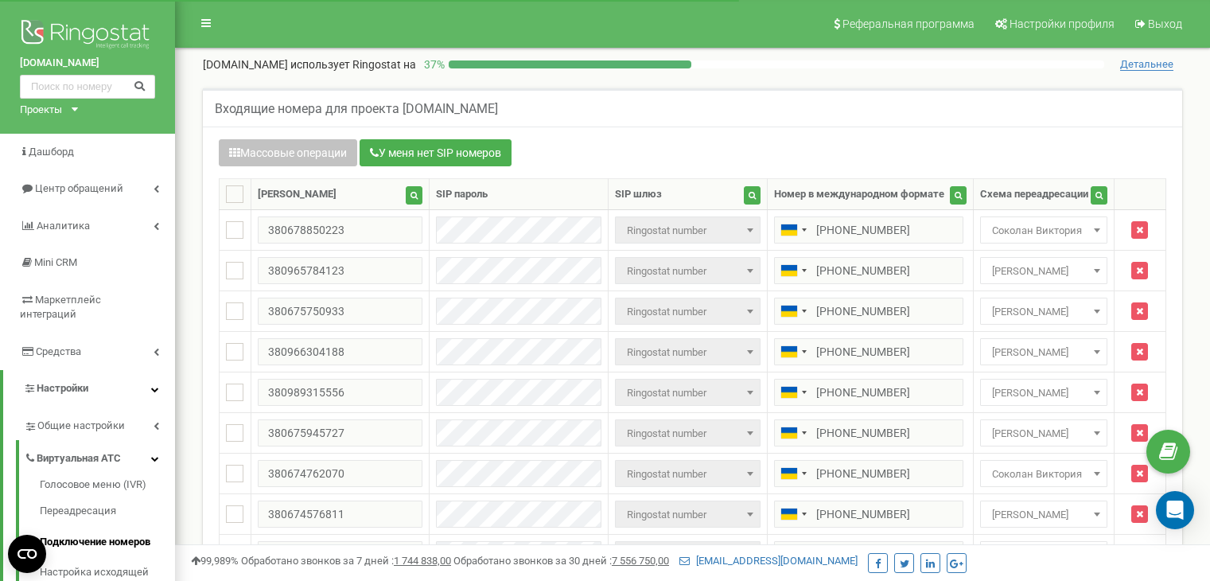  What do you see at coordinates (638, 194) in the screenshot?
I see `div: SIP шлюз` at bounding box center [638, 194].